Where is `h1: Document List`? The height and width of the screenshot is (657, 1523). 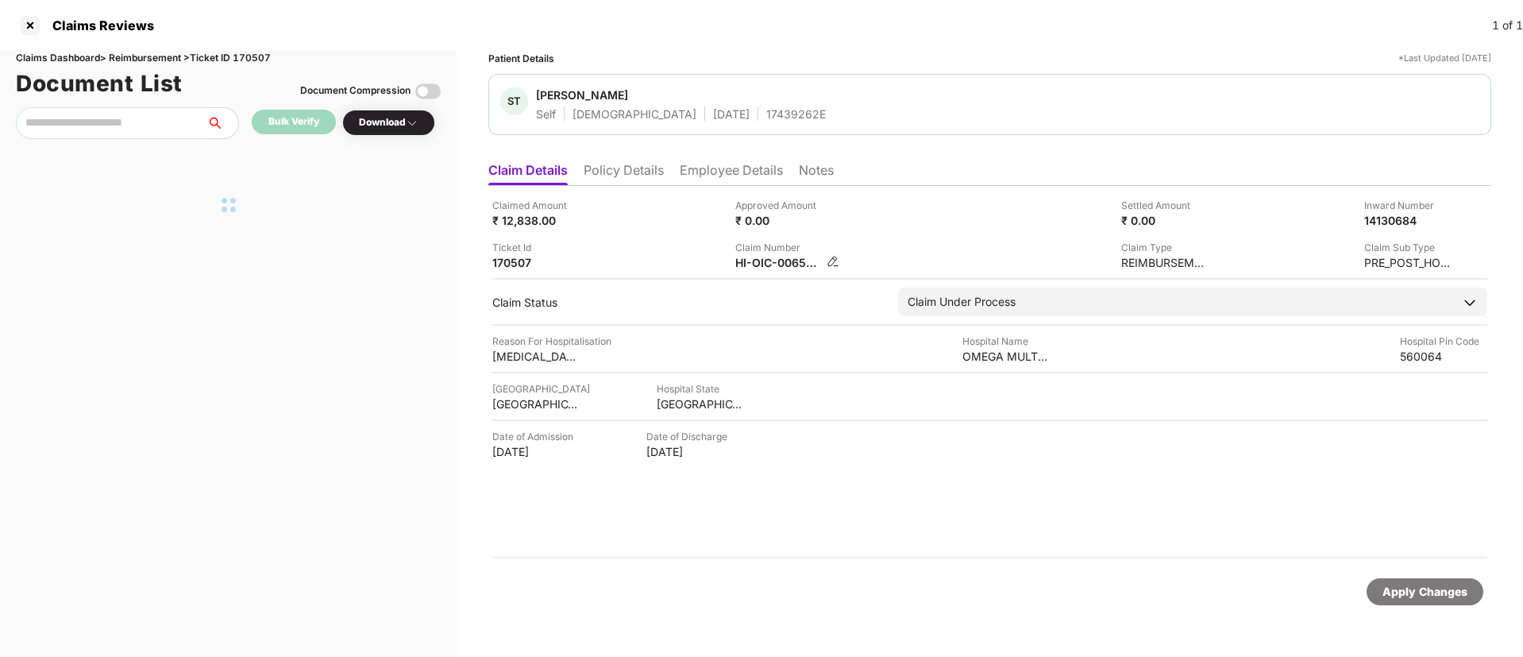 h1: Document List is located at coordinates (99, 83).